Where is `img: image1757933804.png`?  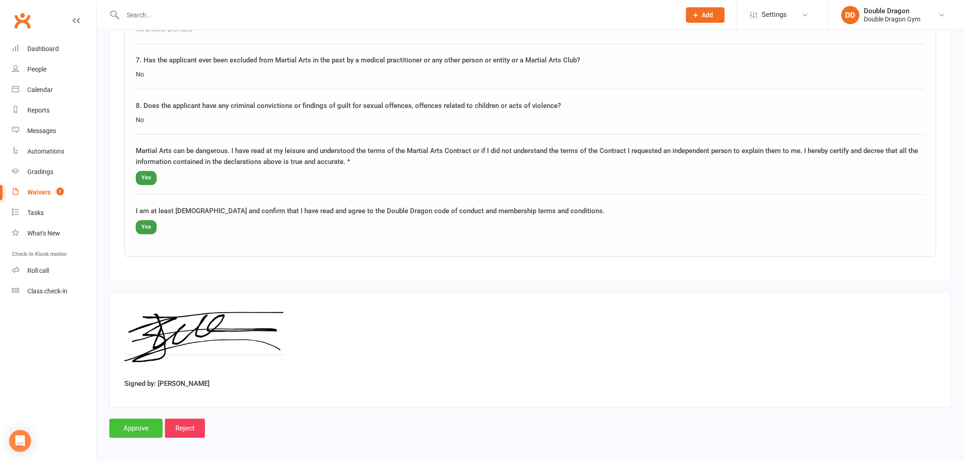
img: image1757933804.png is located at coordinates (204, 341).